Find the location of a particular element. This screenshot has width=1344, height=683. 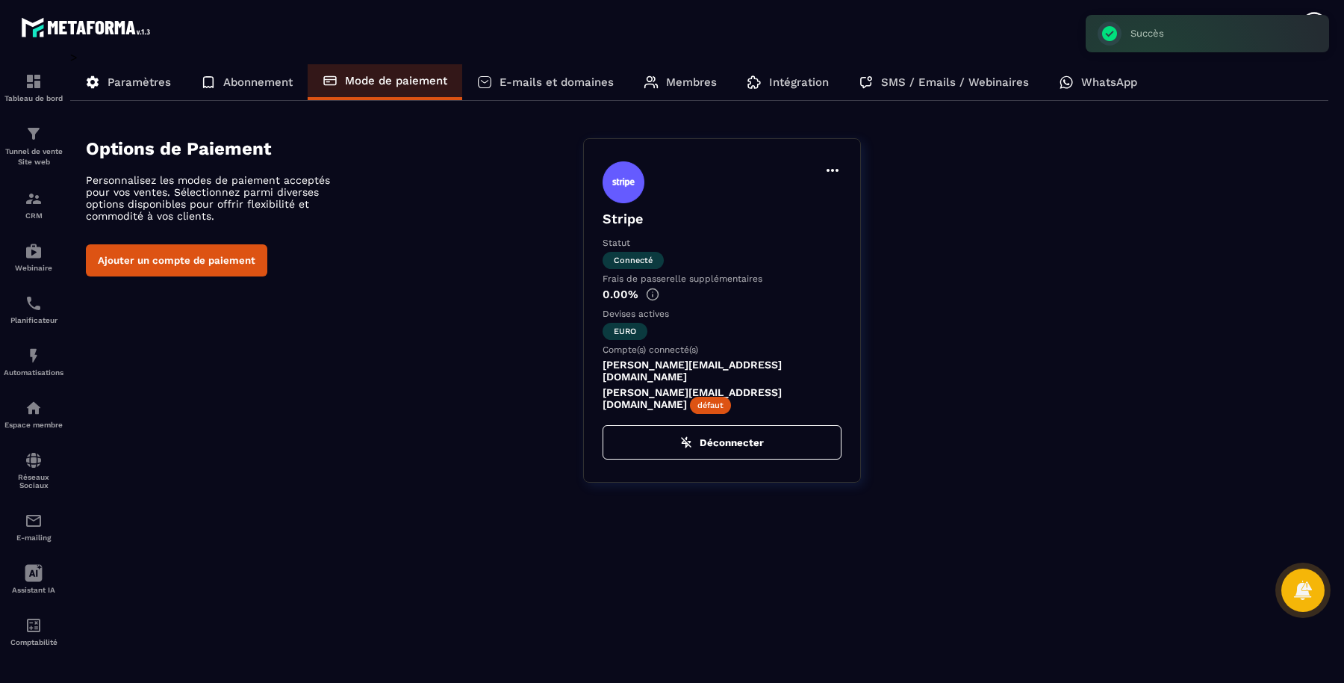

p: Tunnel de vente Site web is located at coordinates (34, 157).